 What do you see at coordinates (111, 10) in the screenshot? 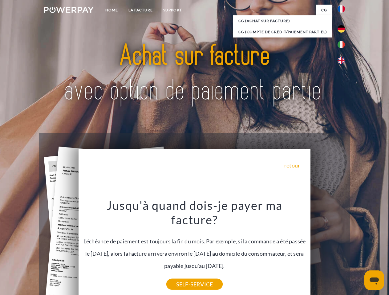
I see `a: Home` at bounding box center [111, 10].